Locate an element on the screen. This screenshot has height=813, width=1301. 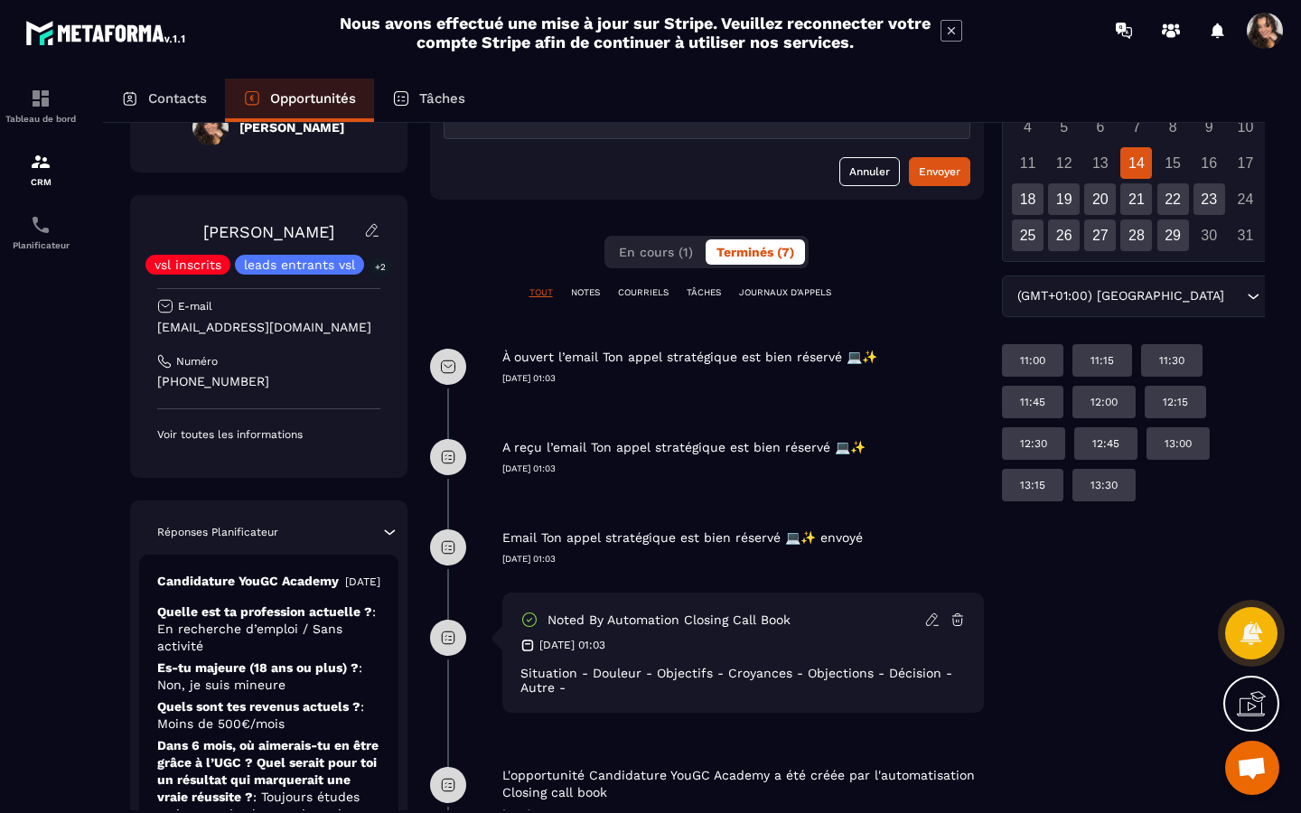
div: 13 is located at coordinates (1099, 163).